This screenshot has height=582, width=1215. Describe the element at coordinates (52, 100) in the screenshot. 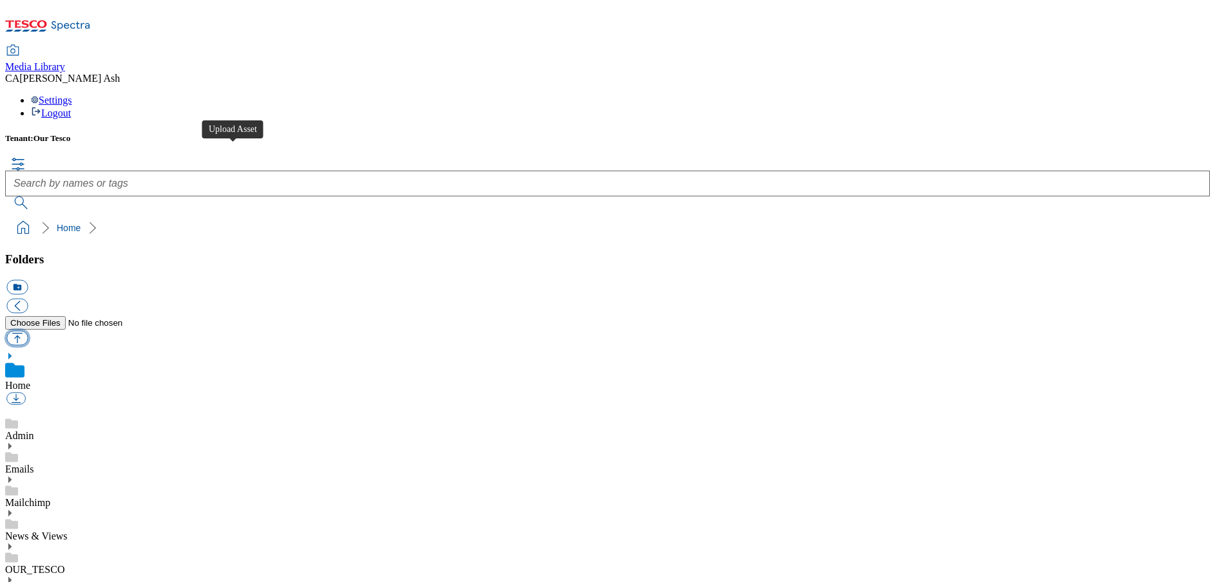

I see `a: Settings` at that location.